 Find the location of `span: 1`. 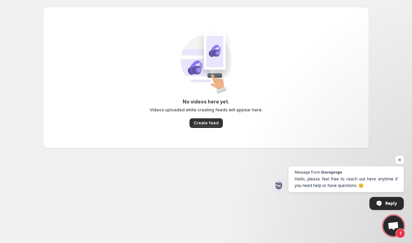

span: 1 is located at coordinates (400, 233).